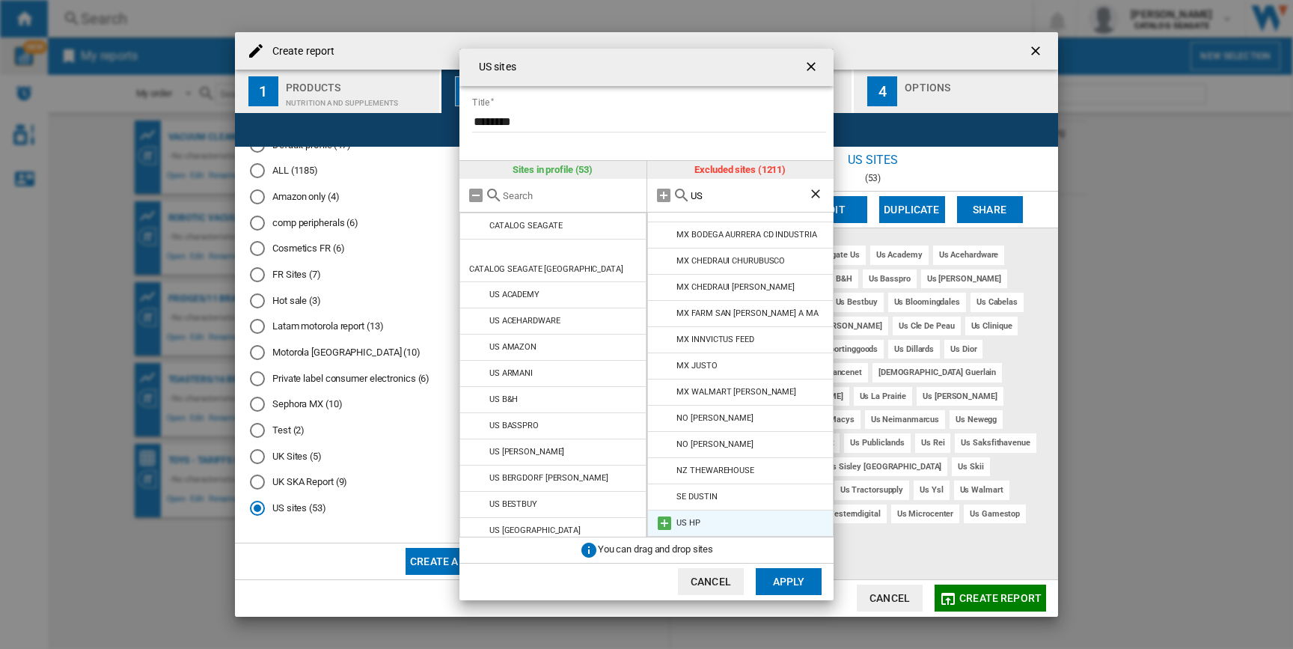 This screenshot has height=649, width=1293. What do you see at coordinates (817, 195) in the screenshot?
I see `ng-md-icon: Clear search` at bounding box center [817, 195].